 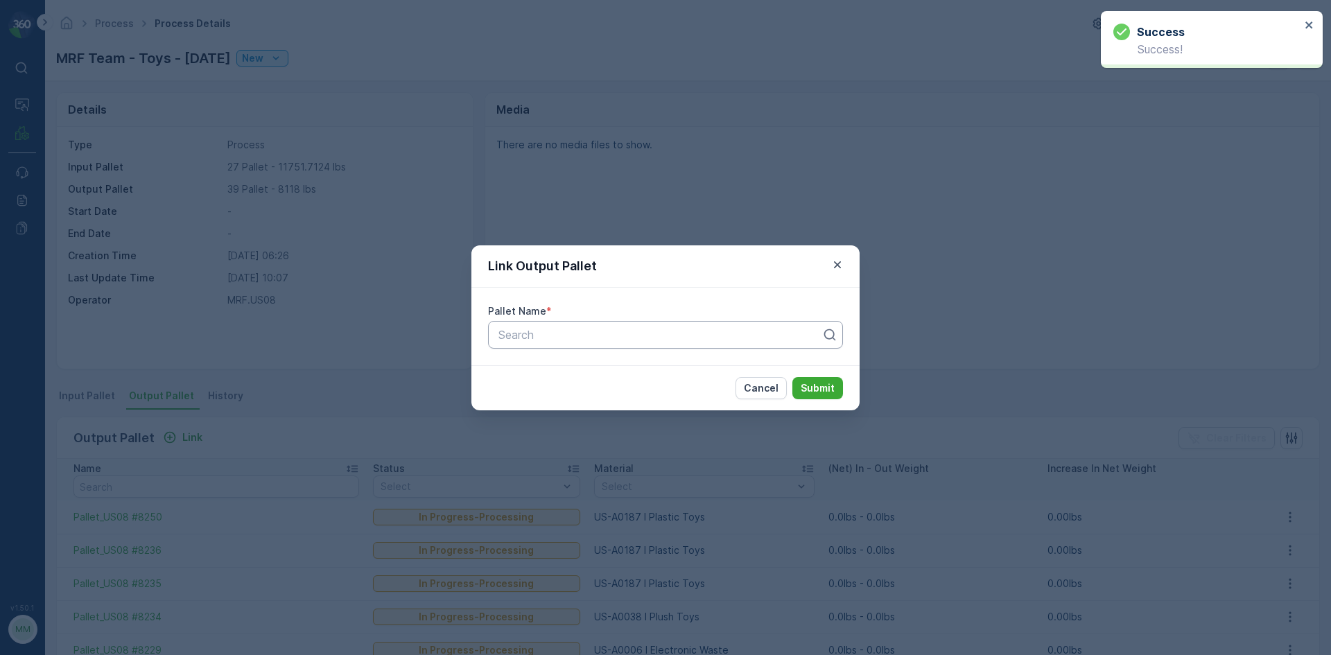 What do you see at coordinates (1309, 26) in the screenshot?
I see `button: close` at bounding box center [1309, 26].